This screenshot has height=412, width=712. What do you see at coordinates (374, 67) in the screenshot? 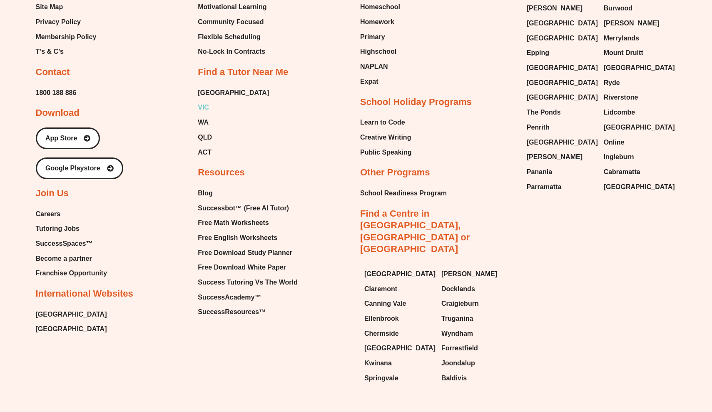
I see `span: NAPLAN` at bounding box center [374, 67].